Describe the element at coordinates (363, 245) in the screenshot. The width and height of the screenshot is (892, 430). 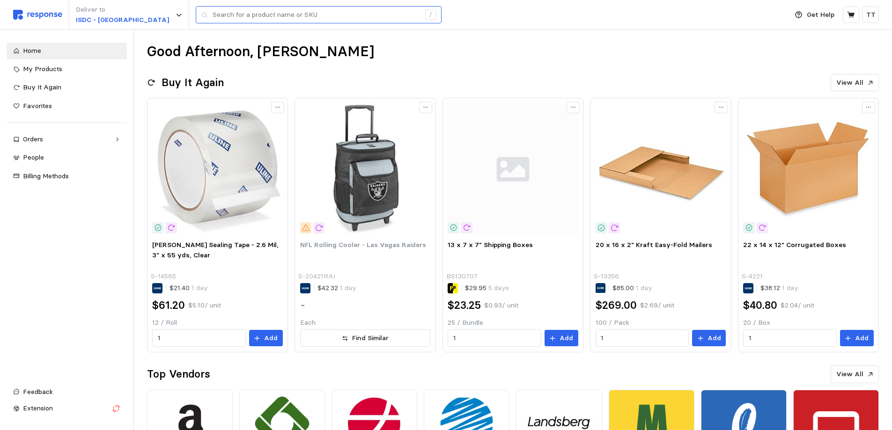
I see `span: NFL Rolling Cooler - Las Vegas Raiders` at that location.